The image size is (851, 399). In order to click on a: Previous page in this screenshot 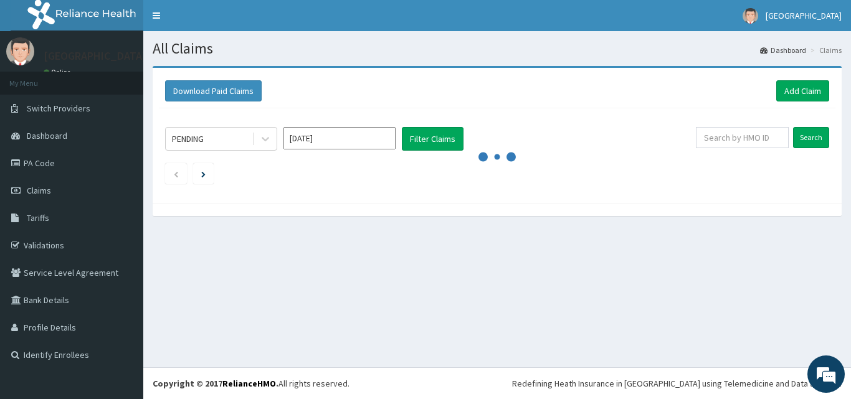, I will do `click(176, 174)`.